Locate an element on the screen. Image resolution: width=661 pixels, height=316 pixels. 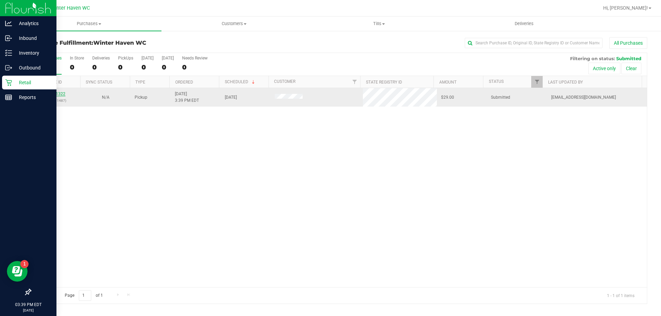
inline-svg: Reports is located at coordinates (9, 97).